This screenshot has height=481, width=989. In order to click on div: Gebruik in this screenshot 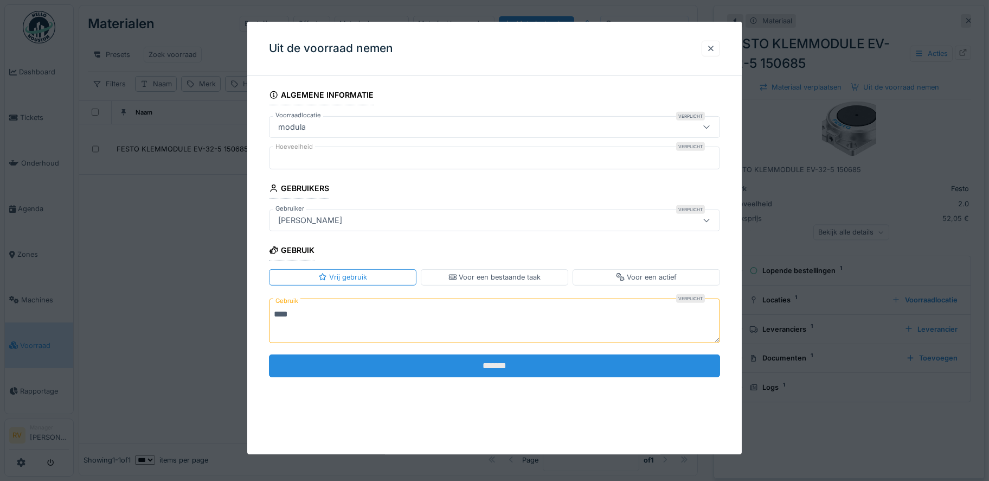, I will do `click(292, 251)`.